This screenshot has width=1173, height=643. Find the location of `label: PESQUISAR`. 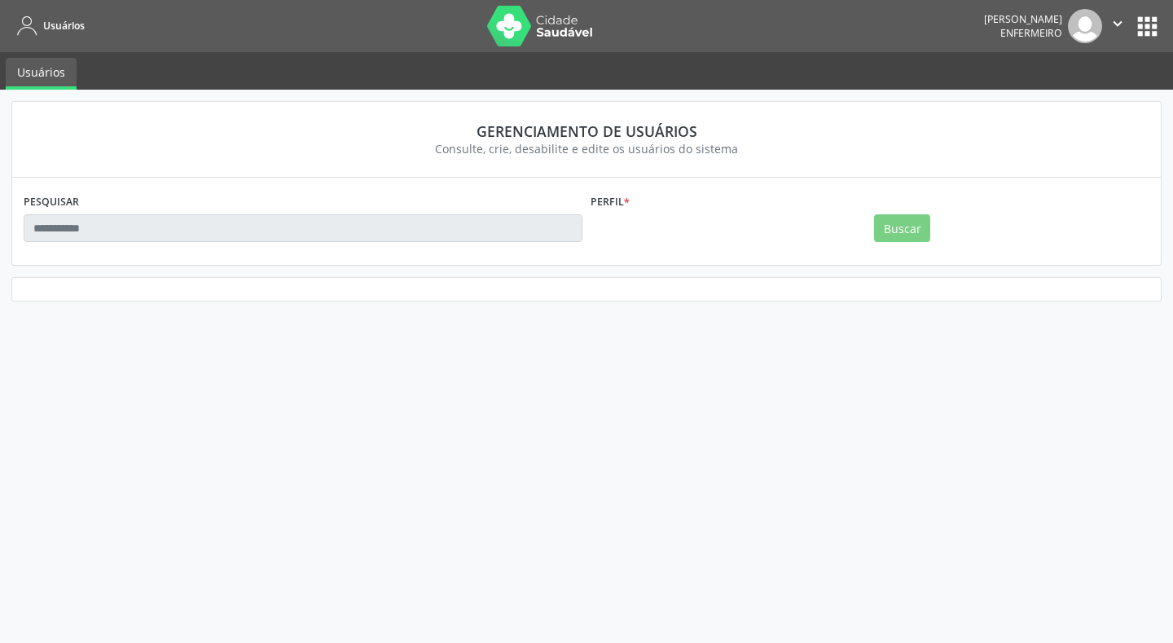

label: PESQUISAR is located at coordinates (51, 201).